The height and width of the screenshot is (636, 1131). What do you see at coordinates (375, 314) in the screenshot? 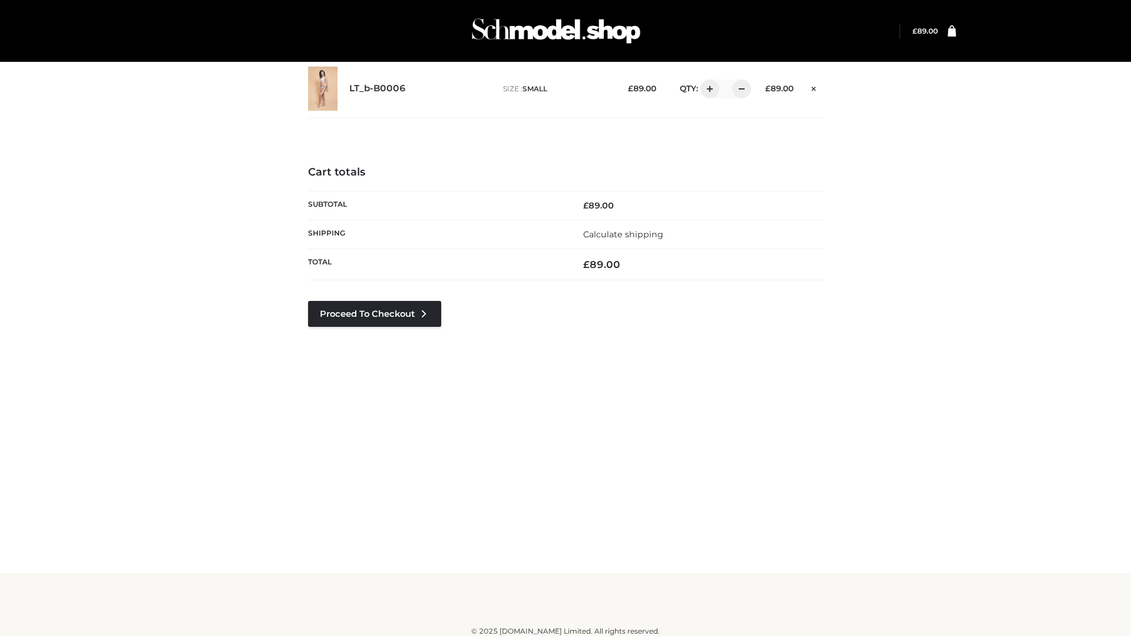
I see `a: Proceed to Checkout` at bounding box center [375, 314].